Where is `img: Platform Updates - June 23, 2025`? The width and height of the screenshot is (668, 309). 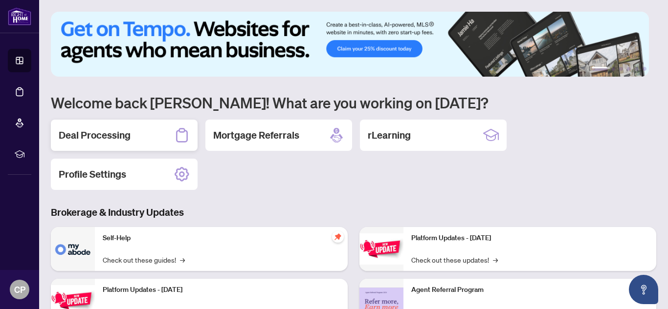
img: Platform Updates - June 23, 2025 is located at coordinates (381, 249).